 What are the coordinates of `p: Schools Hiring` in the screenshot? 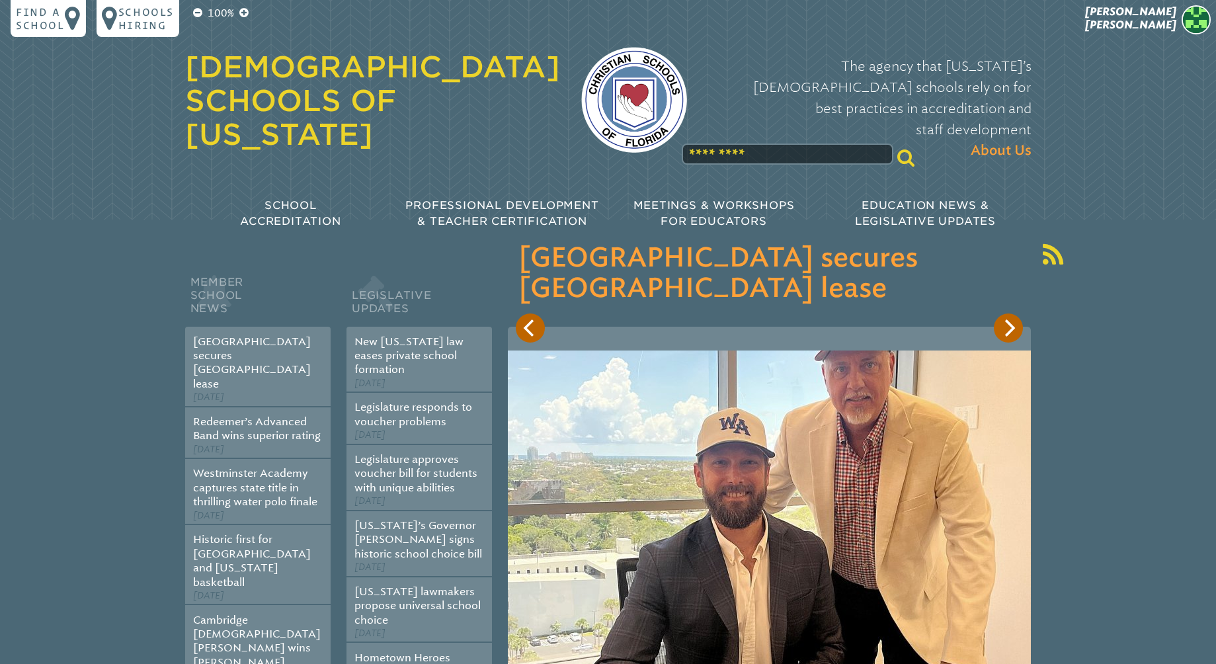 It's located at (146, 19).